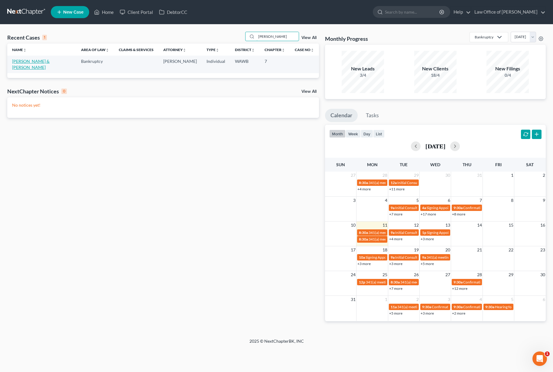  Describe the element at coordinates (467, 165) in the screenshot. I see `span: Thu` at that location.